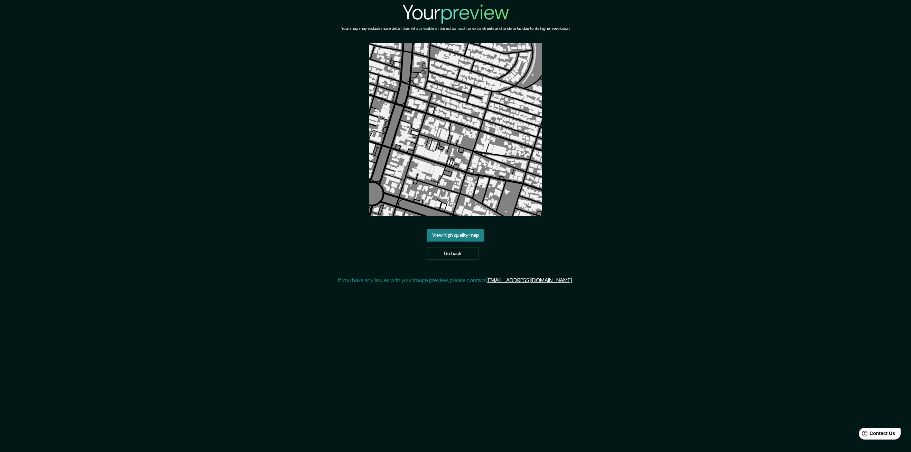  Describe the element at coordinates (456, 130) in the screenshot. I see `img: created-map-preview` at that location.